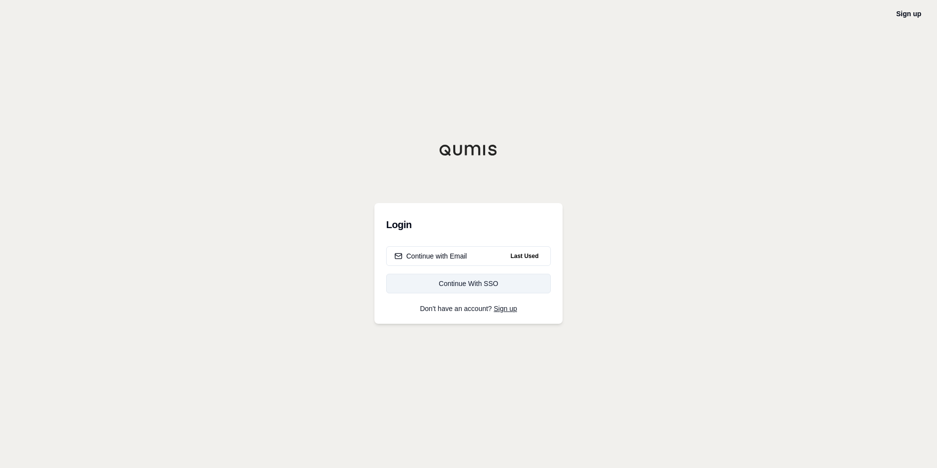  I want to click on button: Continue with EmailLast Used, so click(469, 256).